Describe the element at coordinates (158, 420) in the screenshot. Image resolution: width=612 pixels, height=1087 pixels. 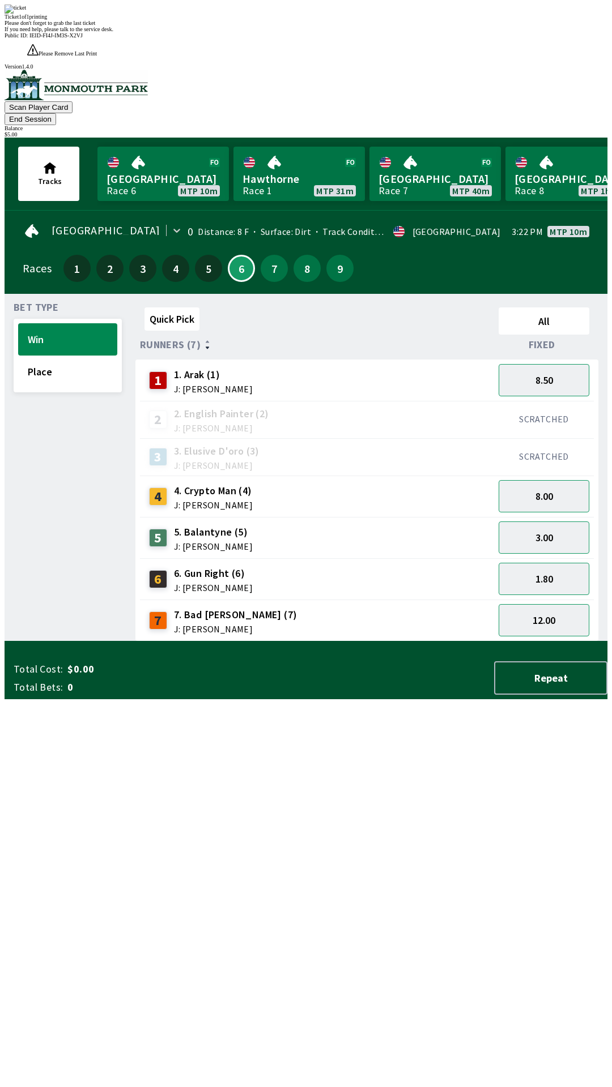
I see `div: 2` at that location.